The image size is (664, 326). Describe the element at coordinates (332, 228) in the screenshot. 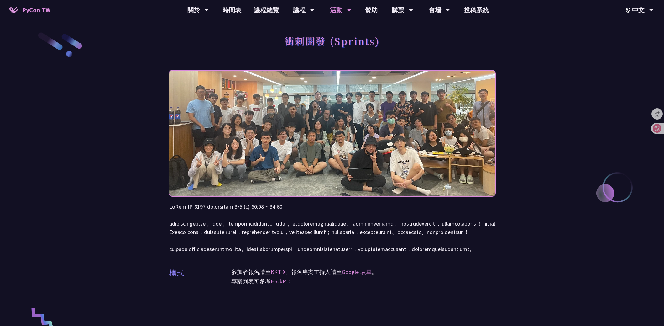

I see `p: LoRem IP 6197 dolorsitam 3/5 (c) 60:98 ~ 34:60。 adipiscingelitse、doe、temporincididunt。utla，etdolo...` at that location.